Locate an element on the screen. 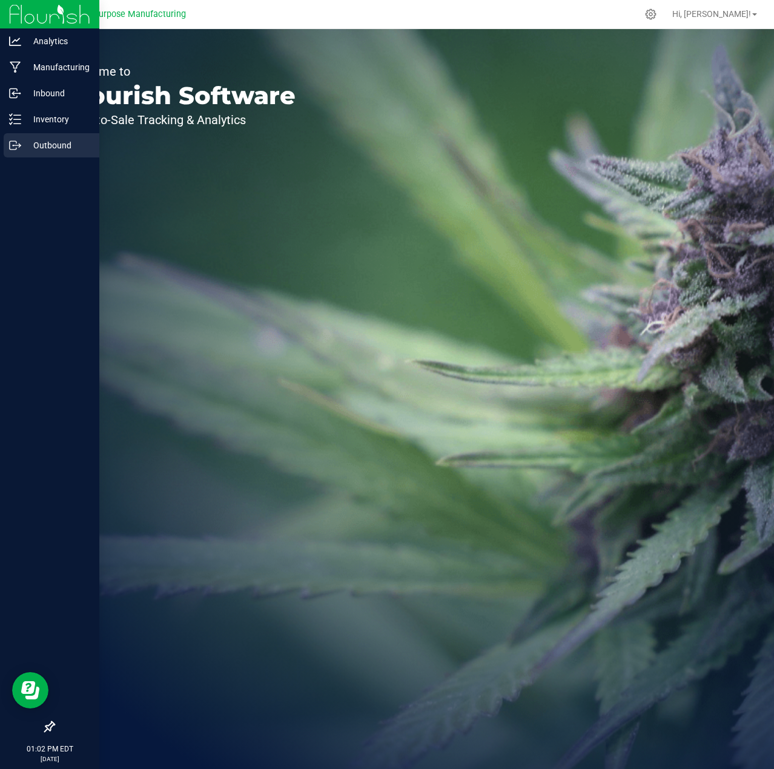 This screenshot has height=769, width=774. p: Inbound is located at coordinates (58, 93).